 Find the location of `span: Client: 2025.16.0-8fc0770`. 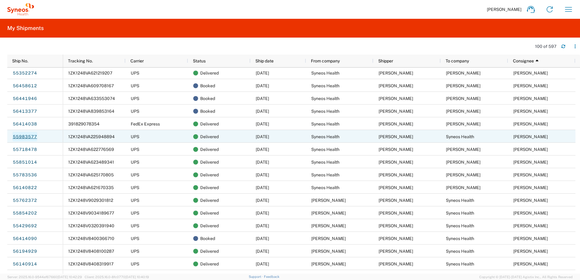

span: Client: 2025.16.0-8fc0770 is located at coordinates (117, 277).